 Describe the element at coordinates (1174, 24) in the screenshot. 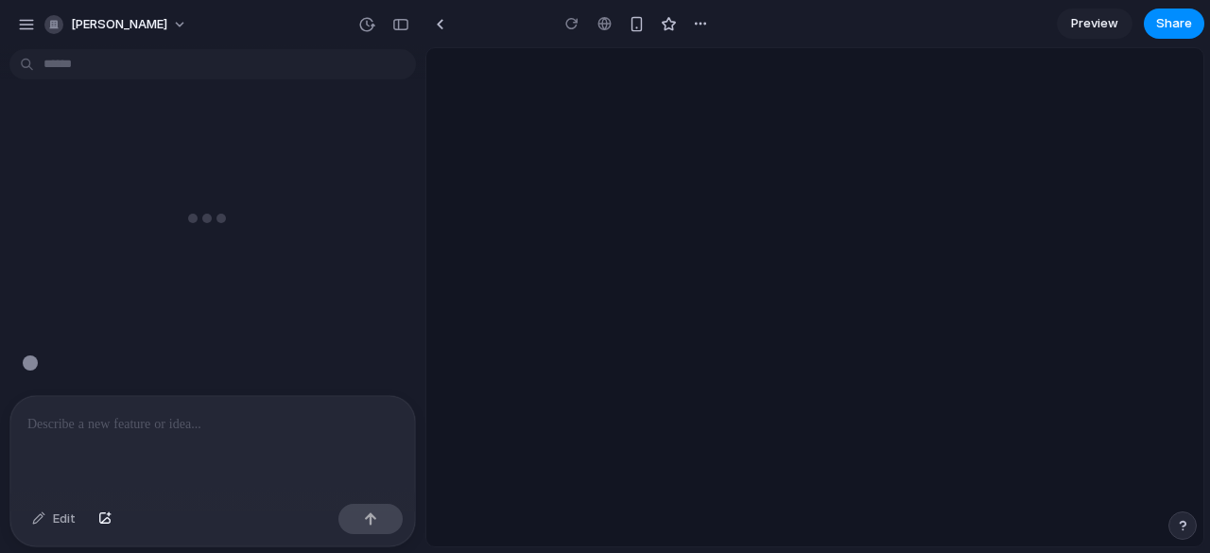

I see `button: Share` at that location.